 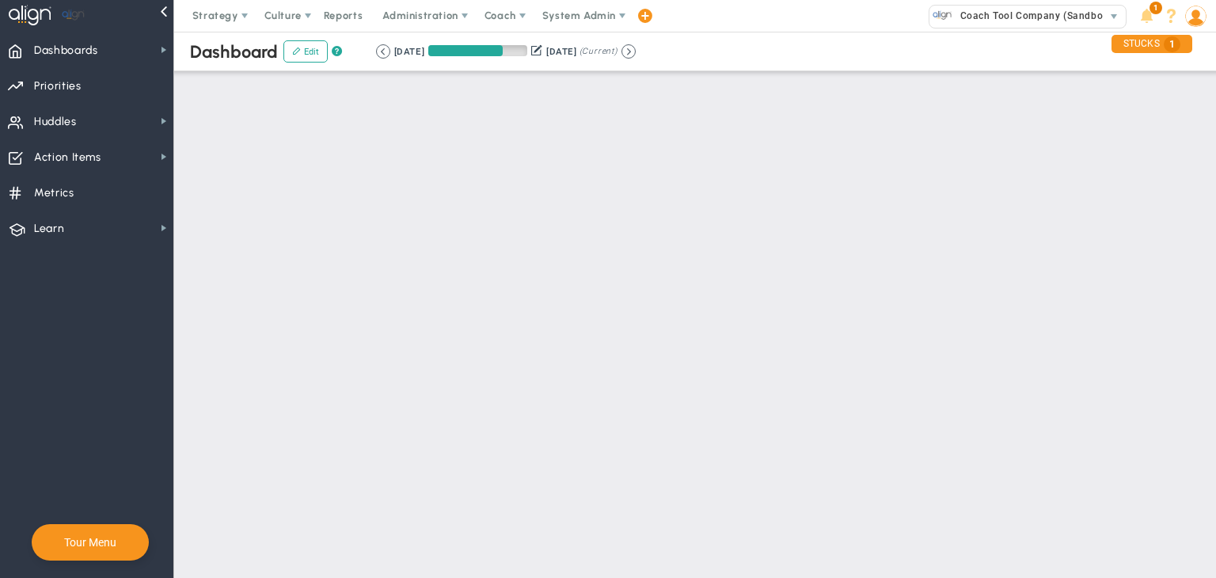 What do you see at coordinates (599, 51) in the screenshot?
I see `span: (Current)` at bounding box center [599, 51].